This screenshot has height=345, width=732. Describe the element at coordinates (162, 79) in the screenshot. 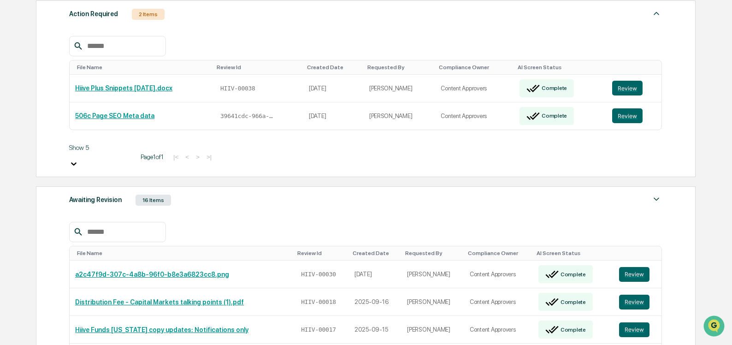

I see `button: Start new chat` at that location.